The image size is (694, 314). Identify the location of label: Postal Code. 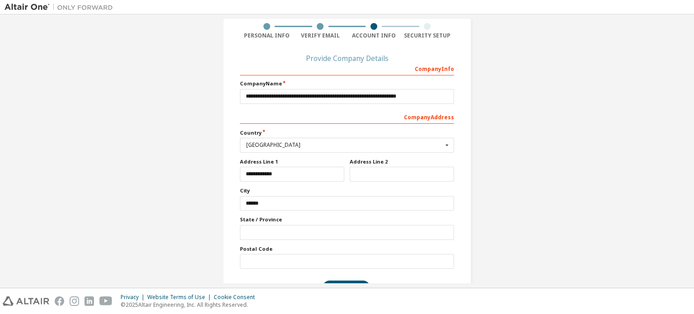
(347, 249).